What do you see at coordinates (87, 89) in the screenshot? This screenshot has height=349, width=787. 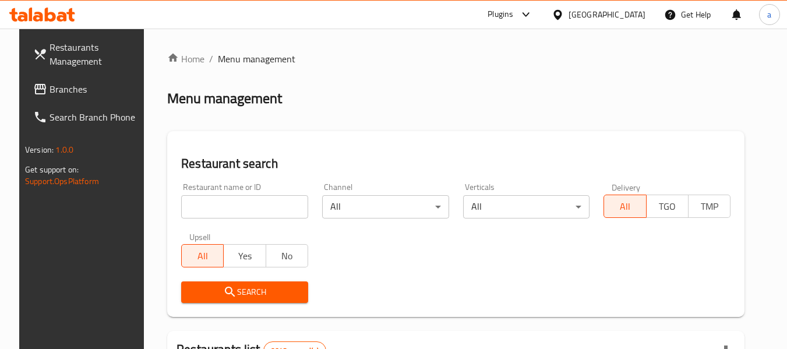 I see `a: Branches` at bounding box center [87, 89].